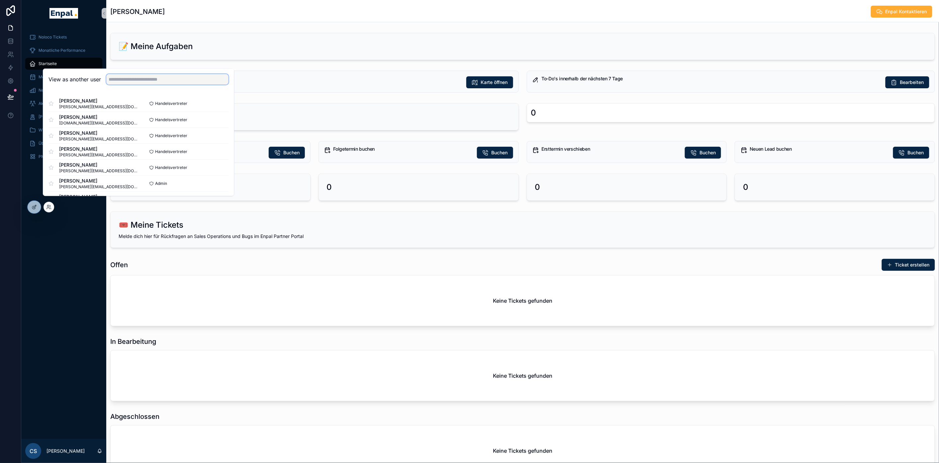 The image size is (939, 463). I want to click on button: Karte öffnen, so click(489, 82).